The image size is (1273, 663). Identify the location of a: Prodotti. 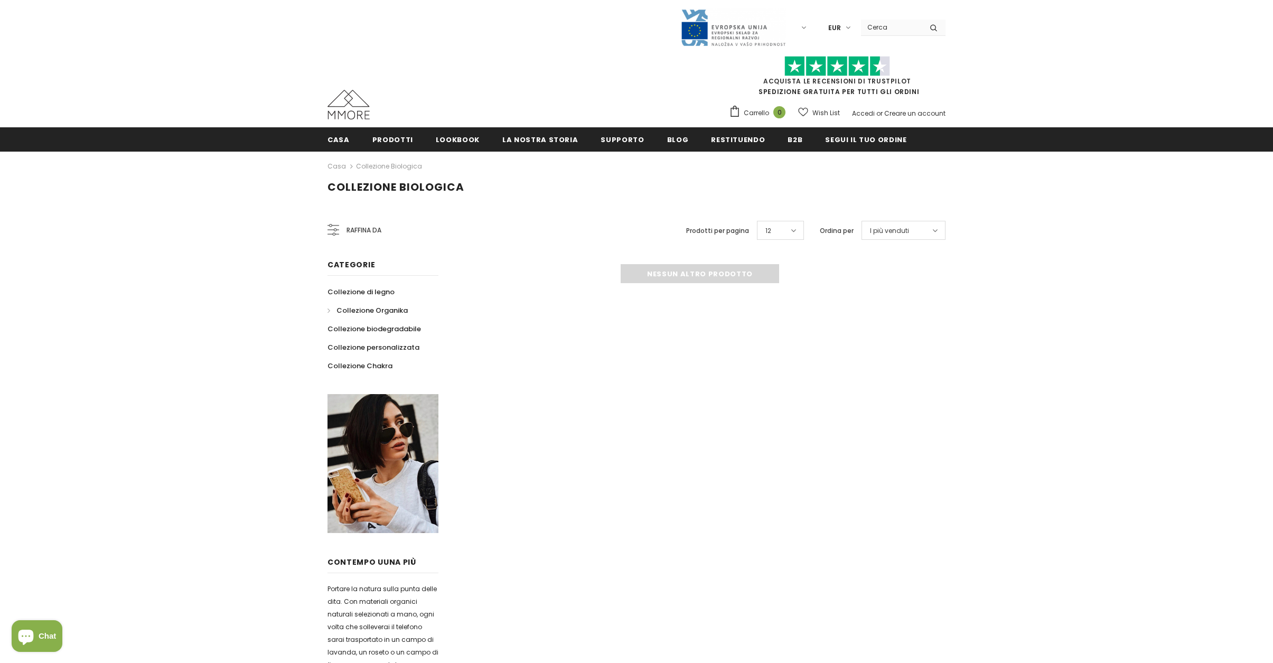
(393, 139).